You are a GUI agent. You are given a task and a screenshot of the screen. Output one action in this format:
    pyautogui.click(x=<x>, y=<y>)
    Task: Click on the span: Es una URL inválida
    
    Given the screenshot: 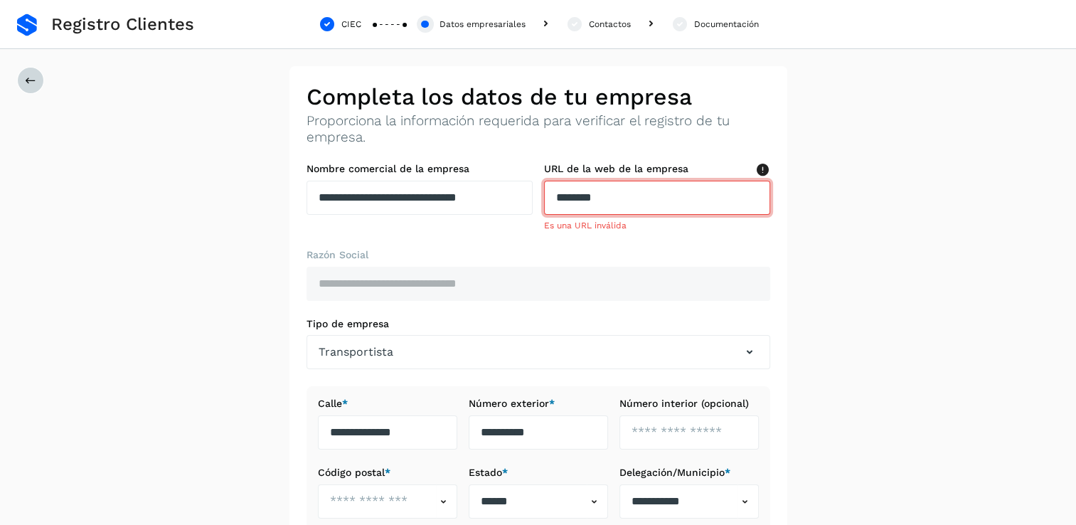 What is the action you would take?
    pyautogui.click(x=585, y=225)
    